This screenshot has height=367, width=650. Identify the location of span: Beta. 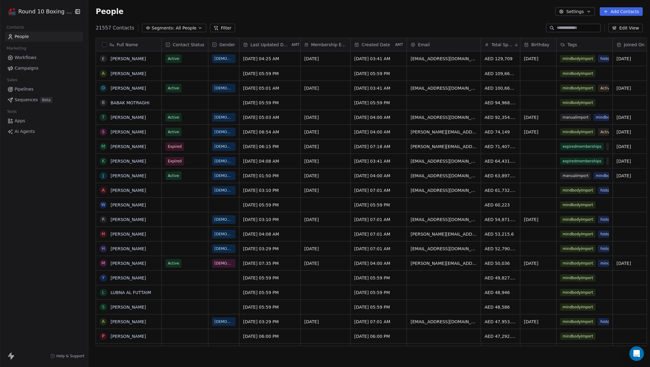
(46, 100).